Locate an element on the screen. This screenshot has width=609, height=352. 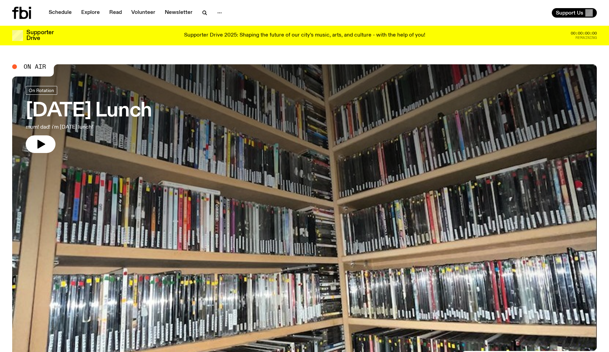
span: On Air is located at coordinates (35, 67).